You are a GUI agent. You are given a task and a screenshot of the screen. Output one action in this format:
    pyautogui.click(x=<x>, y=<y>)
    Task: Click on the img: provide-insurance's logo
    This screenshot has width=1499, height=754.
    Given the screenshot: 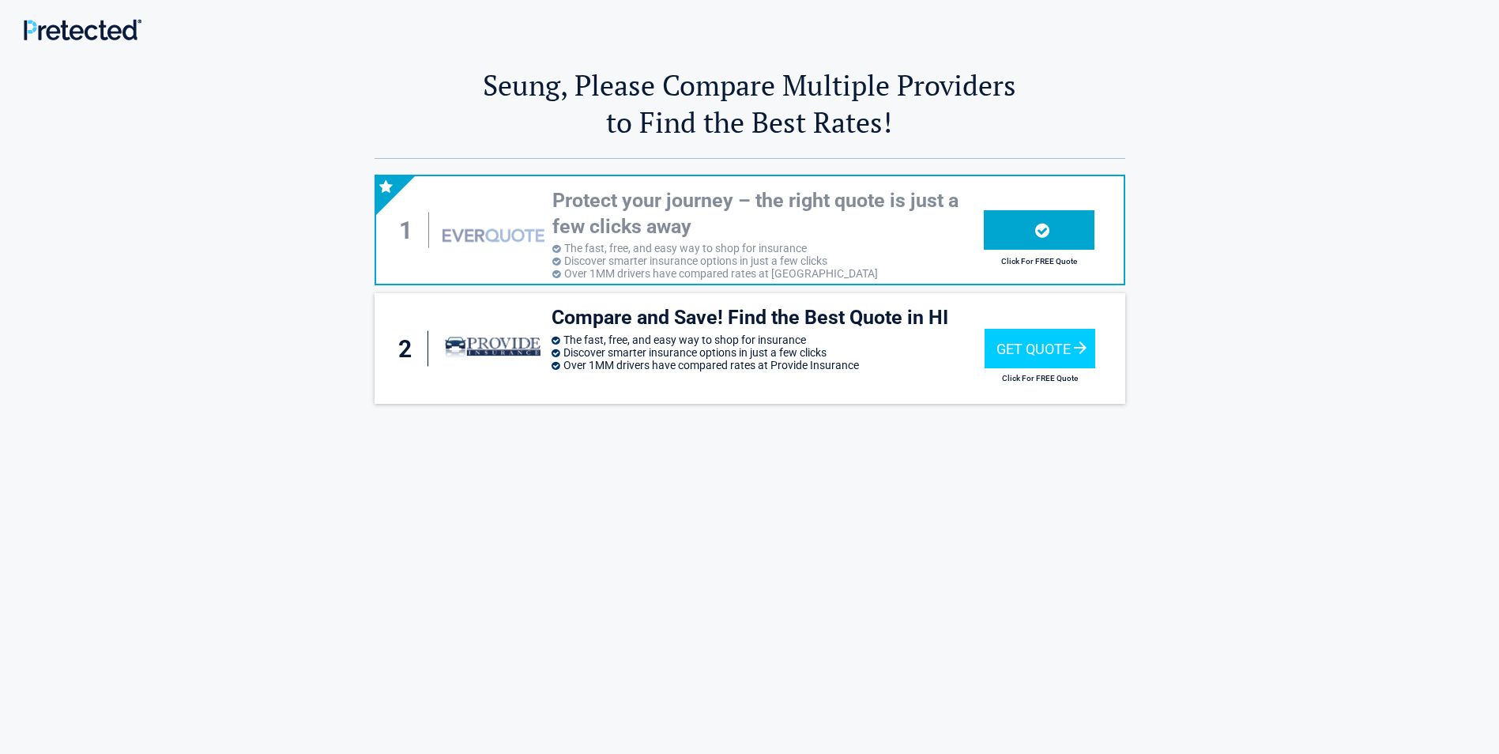 What is the action you would take?
    pyautogui.click(x=492, y=348)
    